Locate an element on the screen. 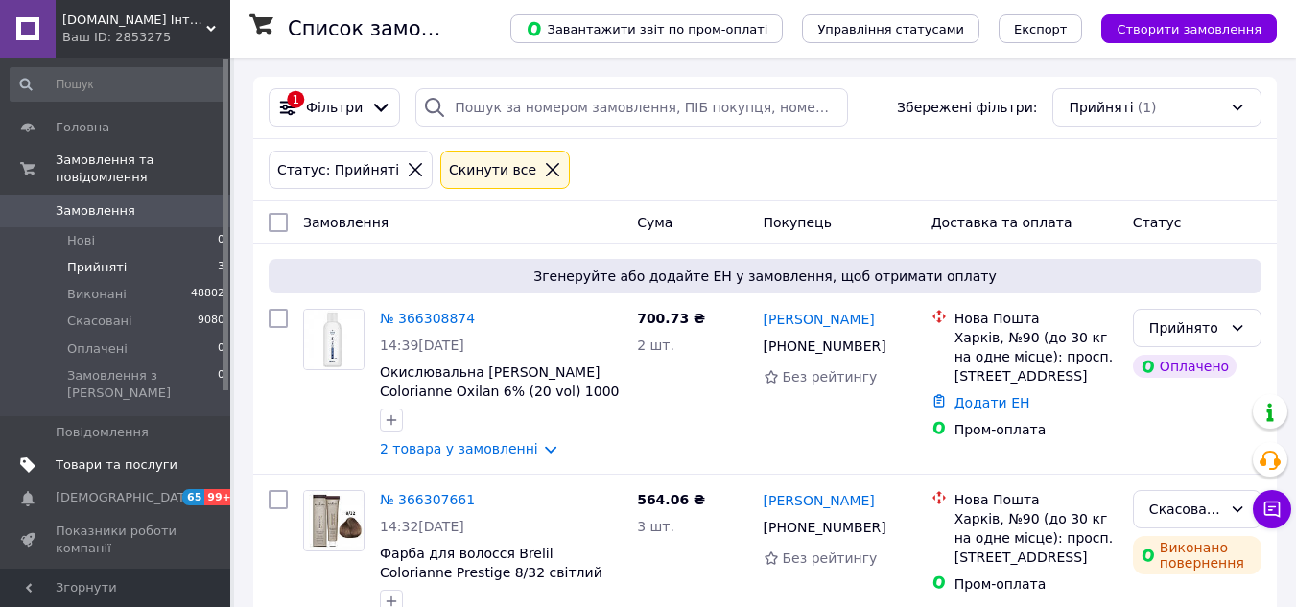 Image resolution: width=1296 pixels, height=607 pixels. span: Скасовані is located at coordinates (100, 321).